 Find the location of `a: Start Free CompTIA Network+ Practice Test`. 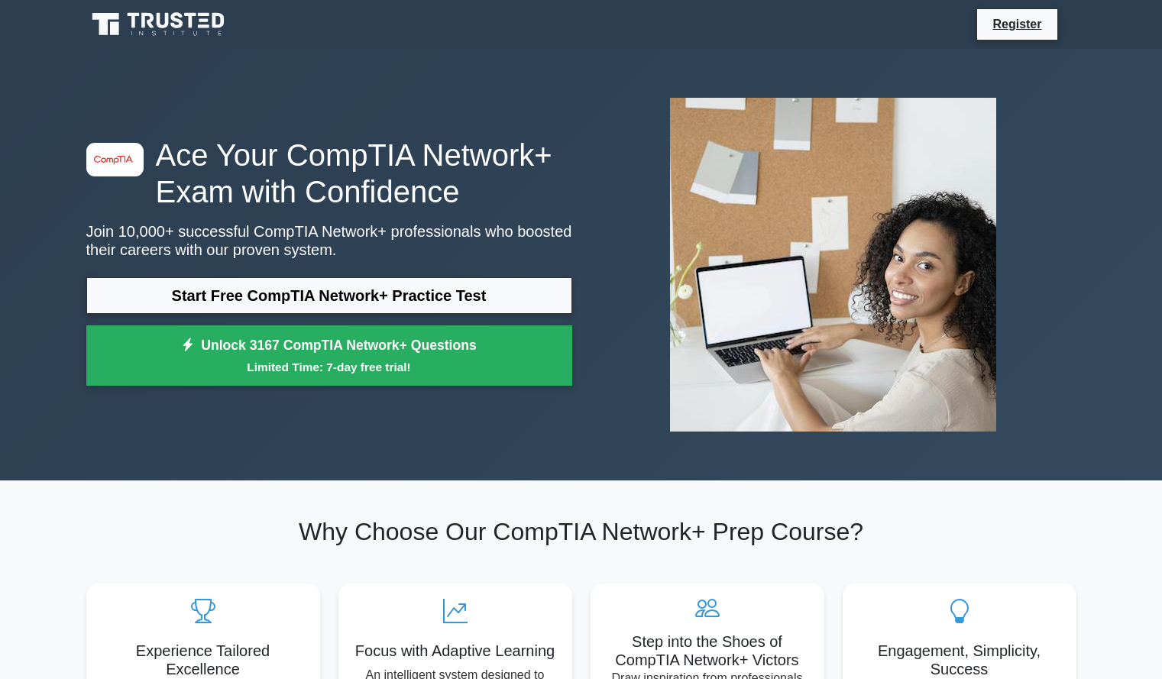

a: Start Free CompTIA Network+ Practice Test is located at coordinates (329, 296).